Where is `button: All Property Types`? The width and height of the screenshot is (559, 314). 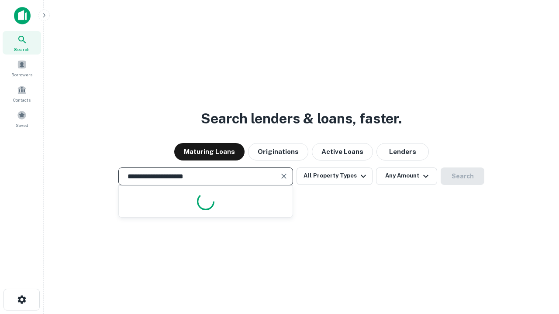
button: All Property Types is located at coordinates (335, 176).